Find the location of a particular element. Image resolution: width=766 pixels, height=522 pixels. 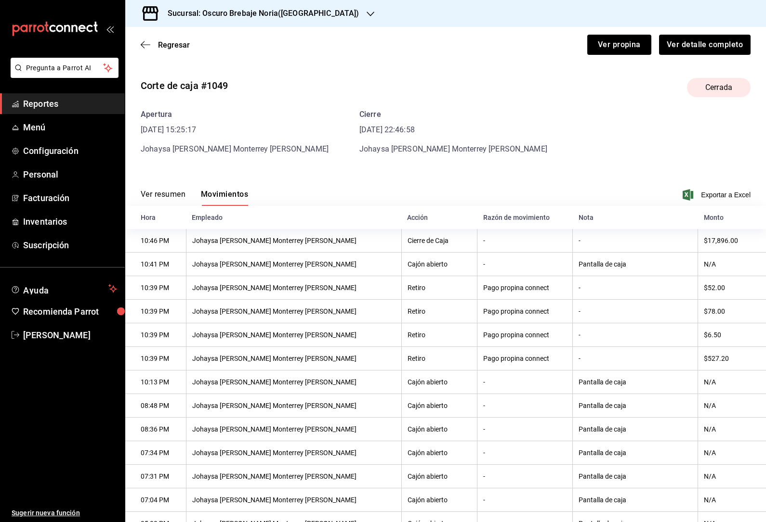

th: Cierre de Caja is located at coordinates (439, 241).